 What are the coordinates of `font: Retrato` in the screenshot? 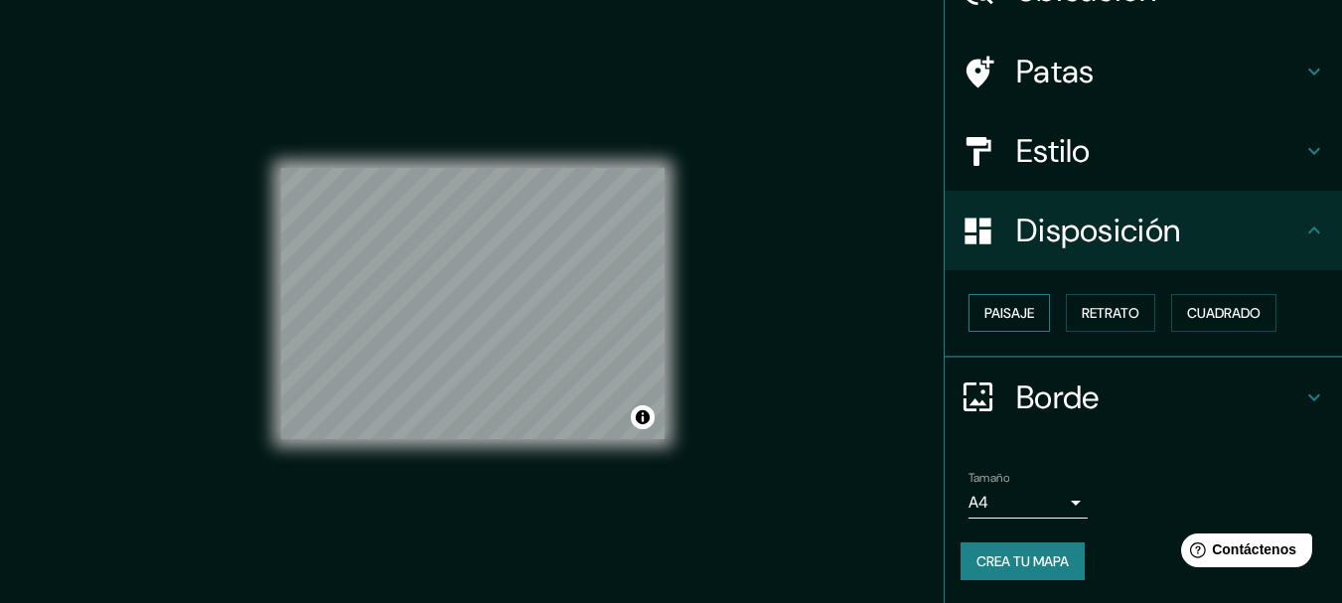 It's located at (1110, 313).